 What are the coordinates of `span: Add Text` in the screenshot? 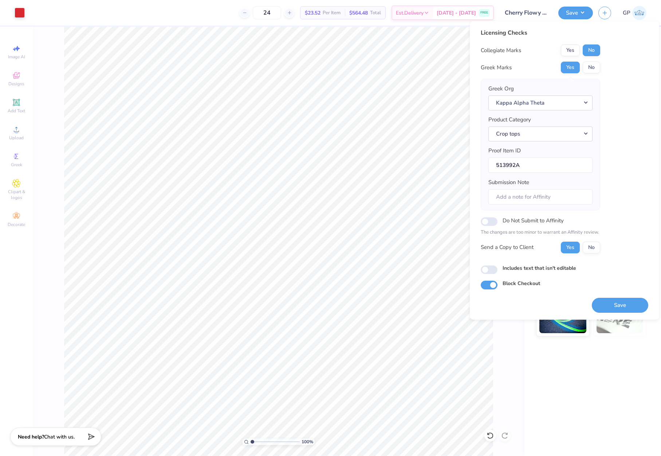 It's located at (16, 111).